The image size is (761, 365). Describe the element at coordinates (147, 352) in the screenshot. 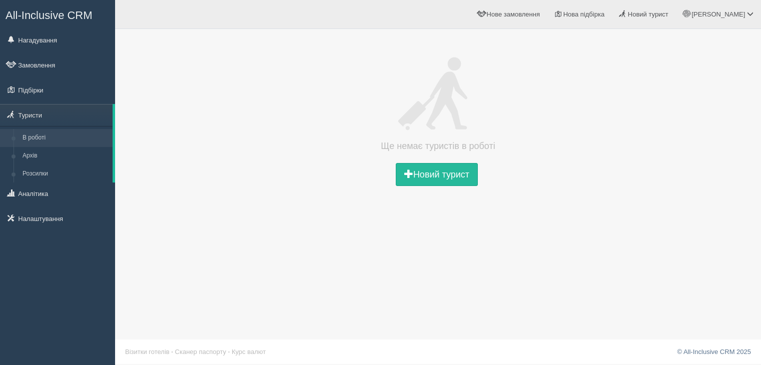

I see `a: Візитки готелів` at that location.